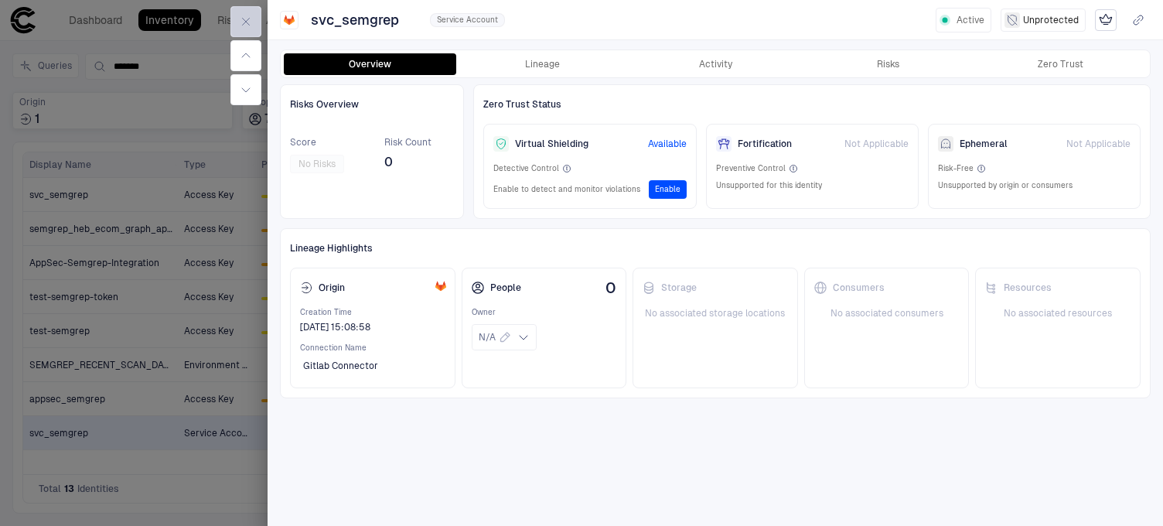  What do you see at coordinates (670, 288) in the screenshot?
I see `div: Storage` at bounding box center [670, 288].